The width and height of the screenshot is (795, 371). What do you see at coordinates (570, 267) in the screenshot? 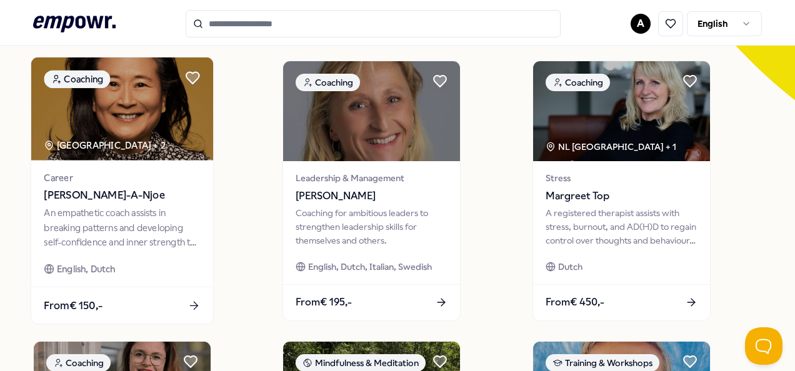
I see `span: Dutch` at bounding box center [570, 267].